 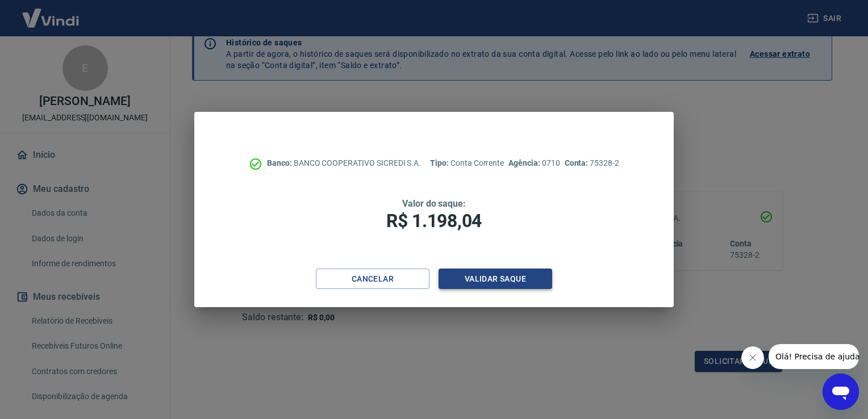 What do you see at coordinates (577, 163) in the screenshot?
I see `span: Conta:` at bounding box center [577, 163].